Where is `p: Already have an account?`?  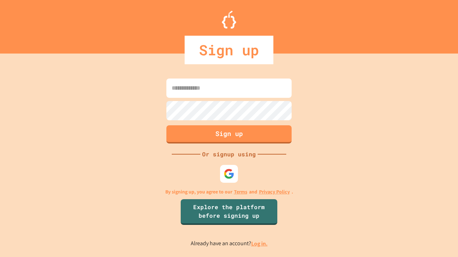
p: Already have an account? is located at coordinates (229, 244).